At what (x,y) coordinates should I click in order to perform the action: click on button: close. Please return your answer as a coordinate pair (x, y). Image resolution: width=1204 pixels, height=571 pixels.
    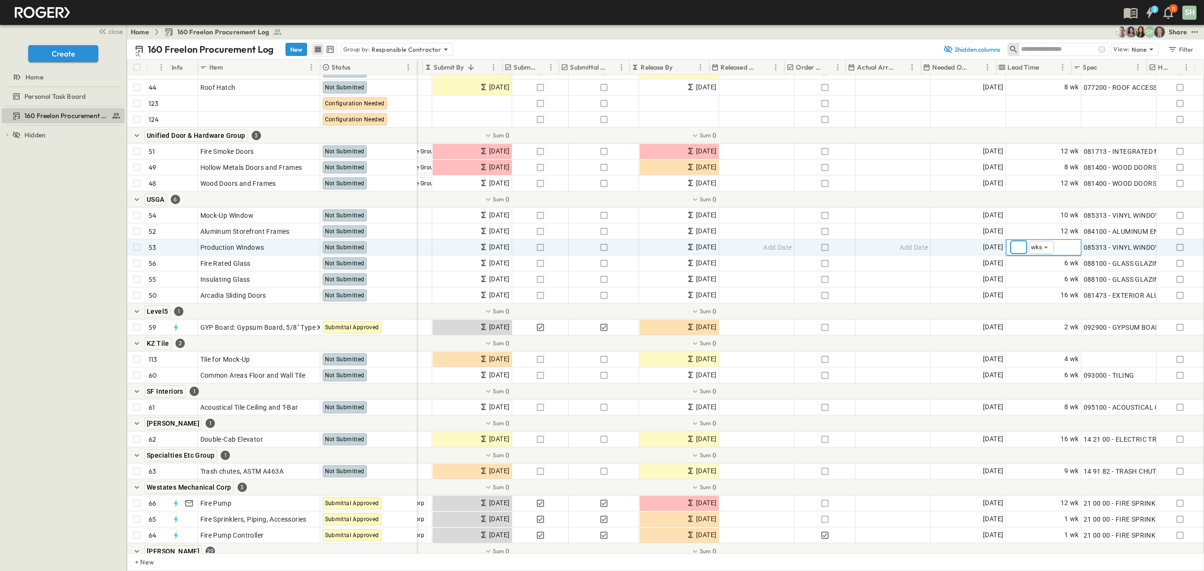
    Looking at the image, I should click on (110, 31).